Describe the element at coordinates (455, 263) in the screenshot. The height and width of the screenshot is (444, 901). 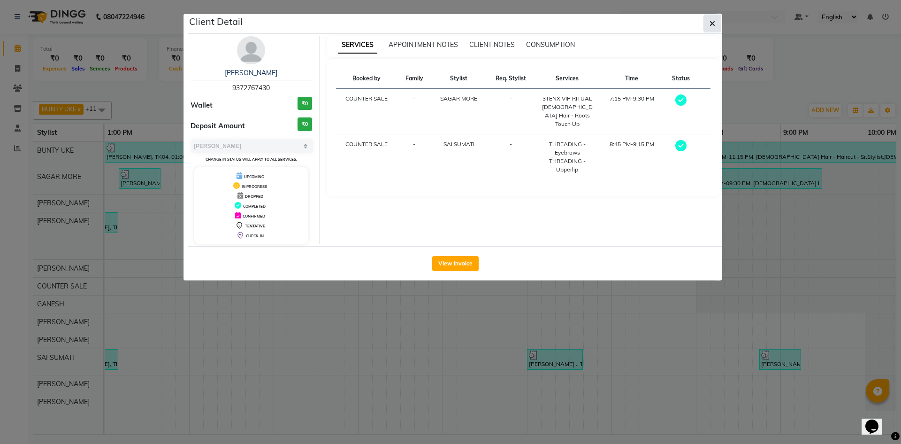
I see `button: View Invoice` at that location.